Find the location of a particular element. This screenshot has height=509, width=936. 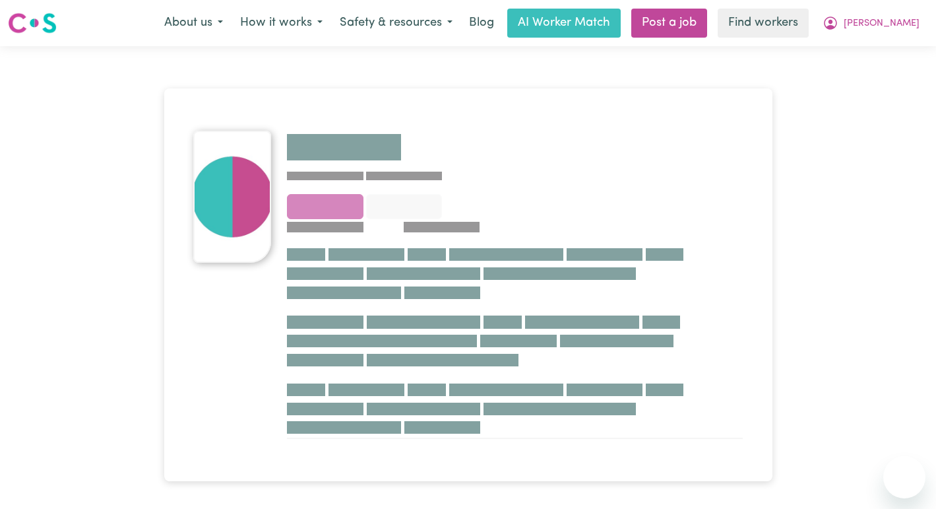

button: How it works is located at coordinates (281, 23).